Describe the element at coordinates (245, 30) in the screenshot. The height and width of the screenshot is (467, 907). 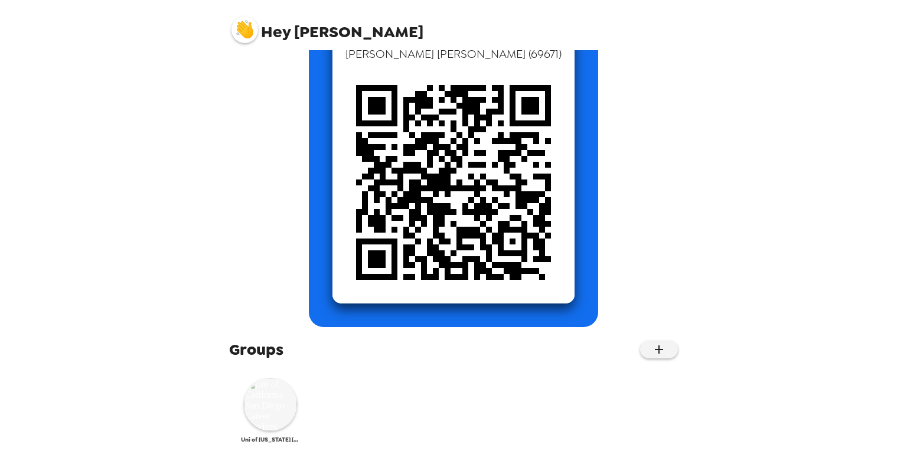
I see `img: profile pic` at that location.